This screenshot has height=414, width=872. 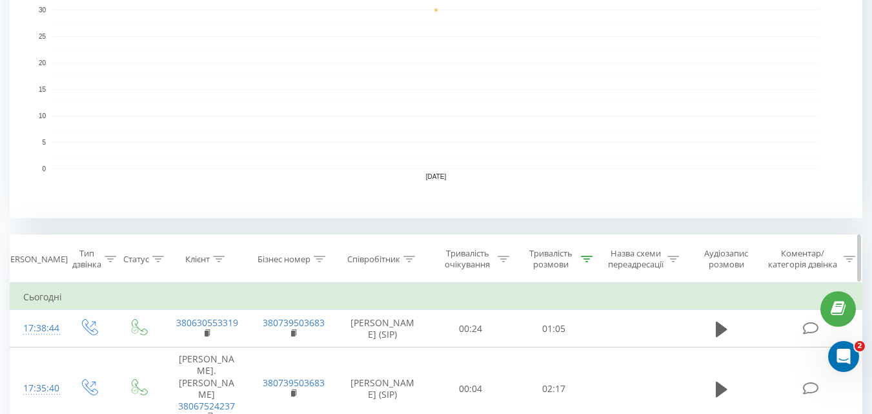 What do you see at coordinates (374, 259) in the screenshot?
I see `div: Співробітник` at bounding box center [374, 259].